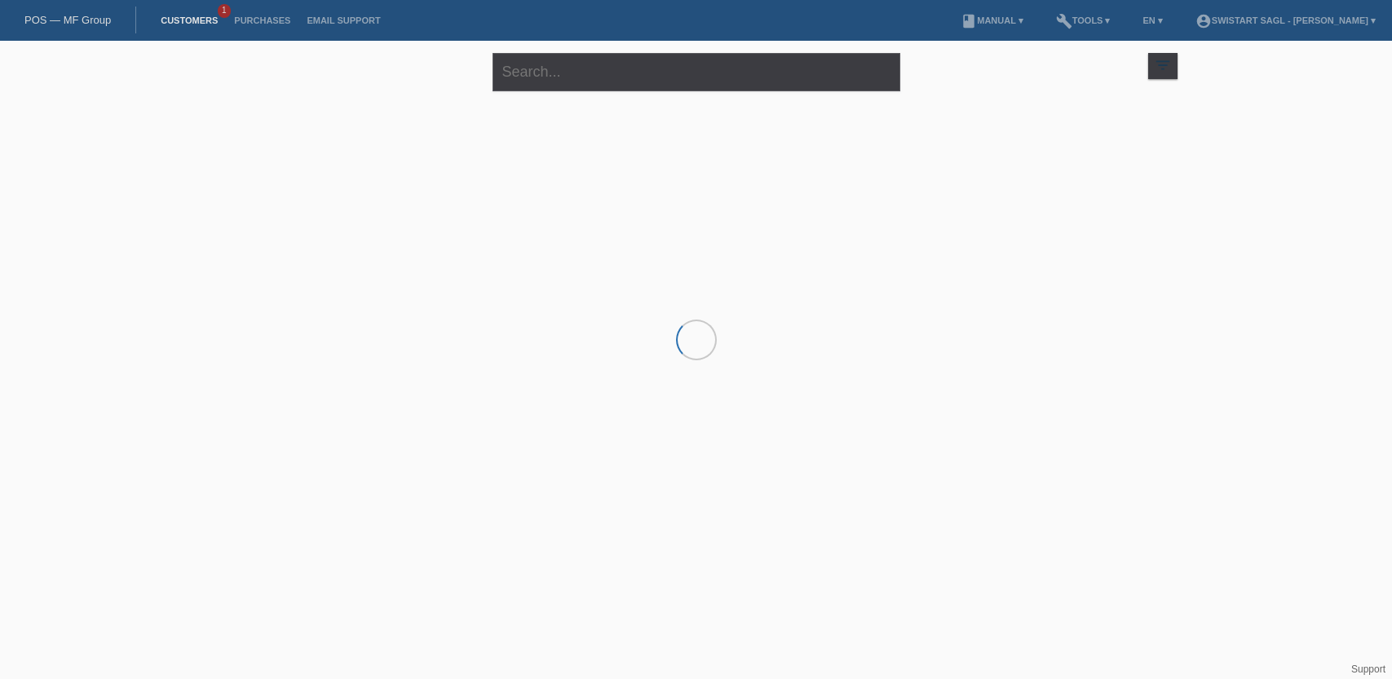 Image resolution: width=1392 pixels, height=679 pixels. What do you see at coordinates (1153, 20) in the screenshot?
I see `a: EN ▾` at bounding box center [1153, 20].